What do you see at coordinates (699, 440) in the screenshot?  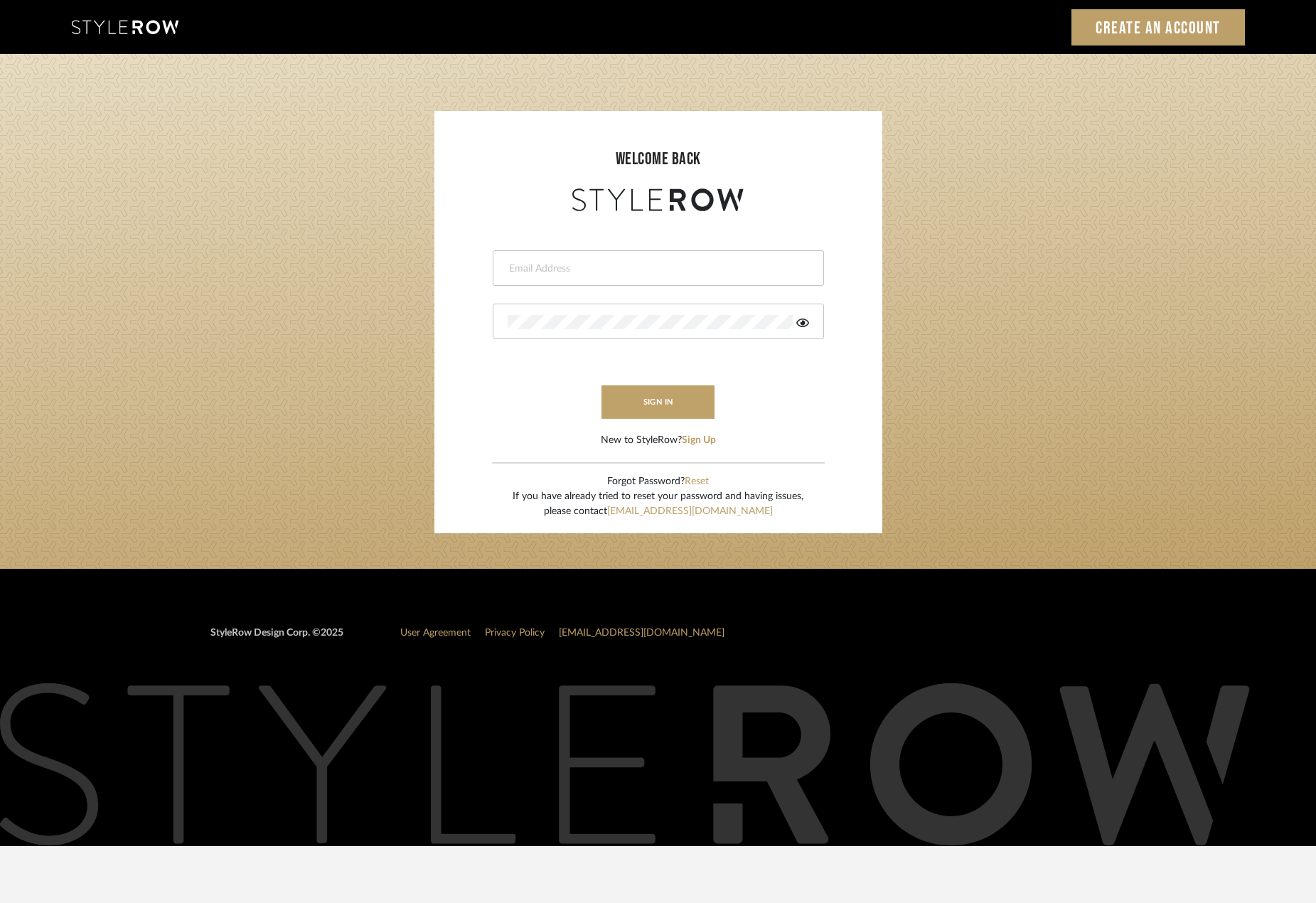 I see `button: Sign Up` at bounding box center [699, 440].